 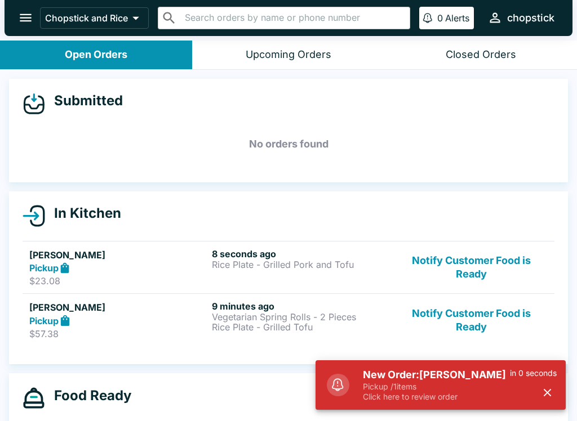 I want to click on input: Search orders by name or phone number, so click(x=293, y=18).